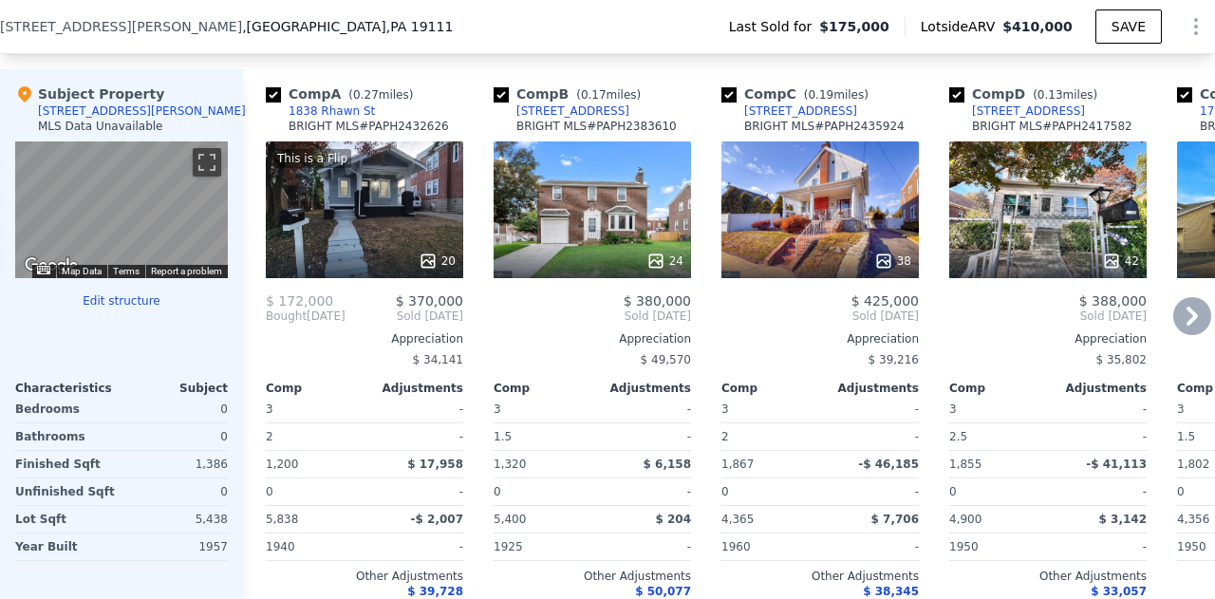 The width and height of the screenshot is (1215, 599). Describe the element at coordinates (435, 464) in the screenshot. I see `span: $ 17,958` at that location.